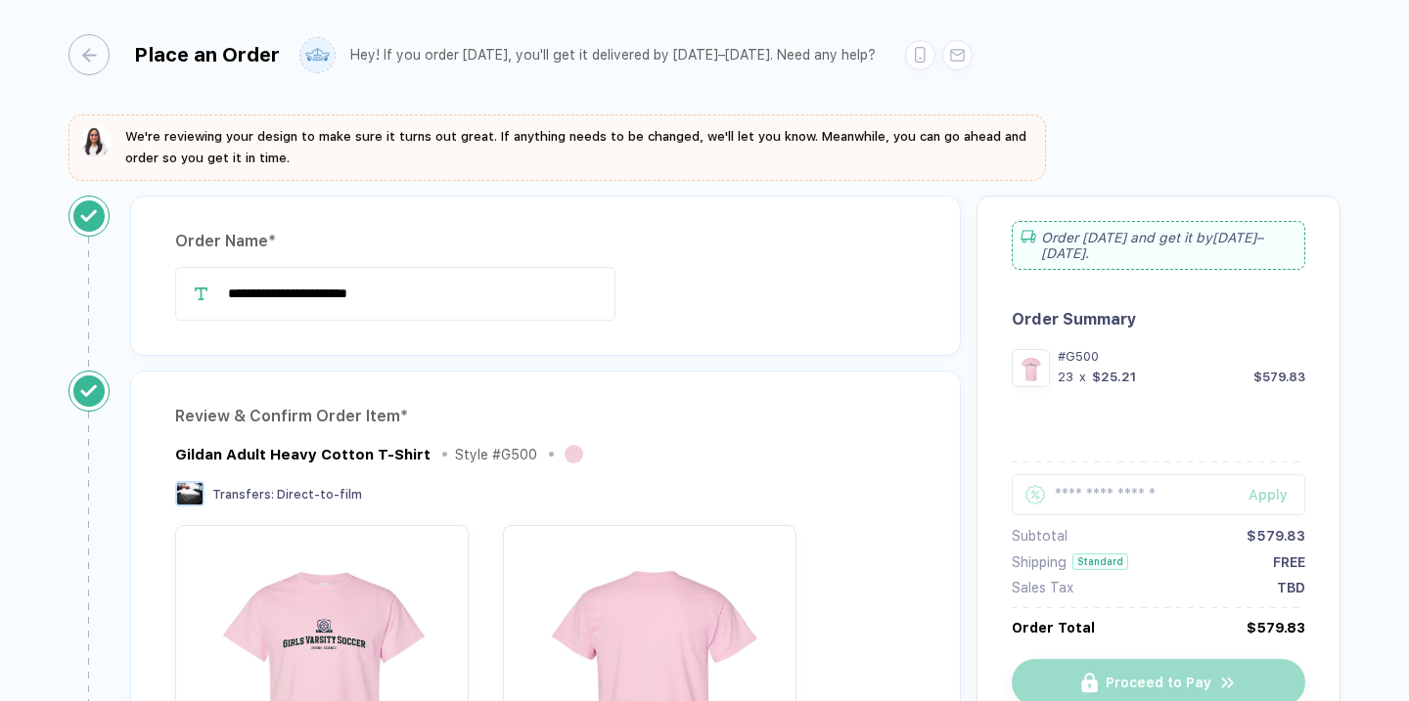 This screenshot has width=1409, height=701. What do you see at coordinates (545, 242) in the screenshot?
I see `div: Order Name` at bounding box center [545, 242].